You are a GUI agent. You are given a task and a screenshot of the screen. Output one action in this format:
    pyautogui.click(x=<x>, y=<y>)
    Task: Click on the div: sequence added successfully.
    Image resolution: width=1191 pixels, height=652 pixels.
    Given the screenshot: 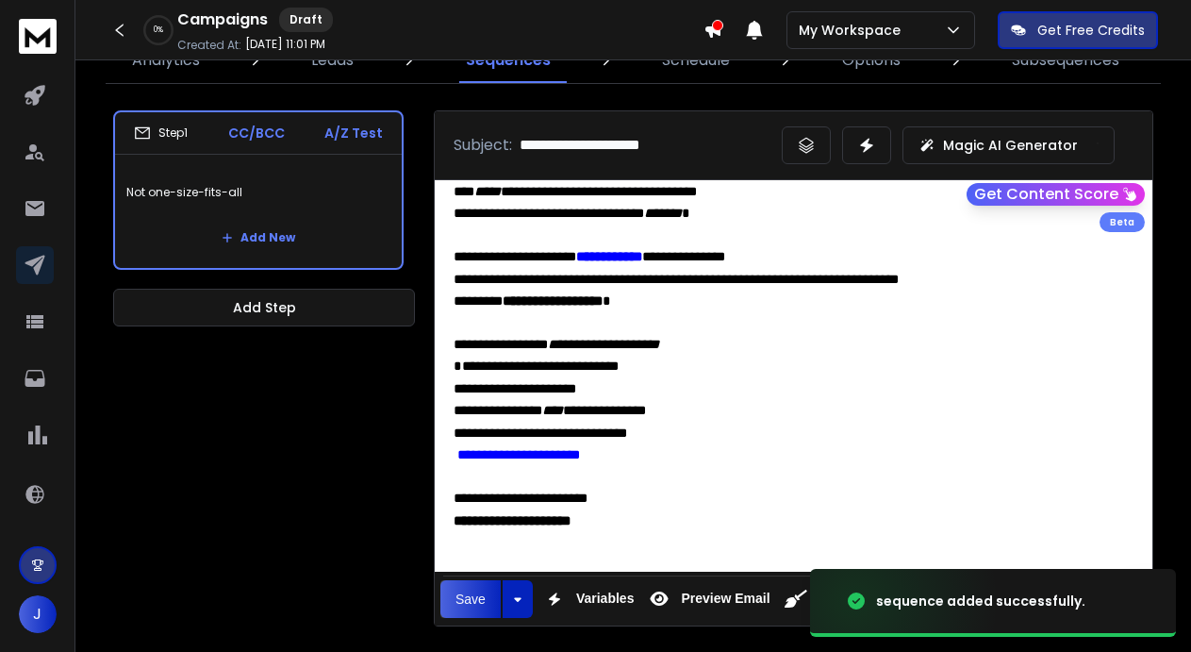 What is the action you would take?
    pyautogui.click(x=981, y=601)
    